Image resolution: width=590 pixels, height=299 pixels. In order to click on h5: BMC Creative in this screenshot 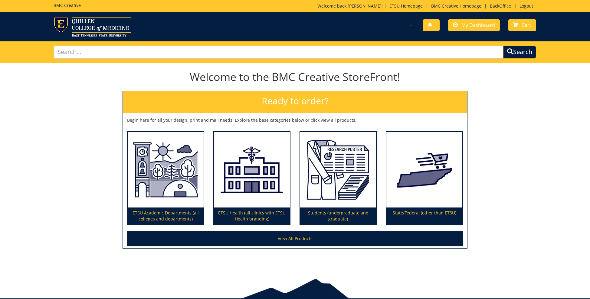, I will do `click(67, 5)`.